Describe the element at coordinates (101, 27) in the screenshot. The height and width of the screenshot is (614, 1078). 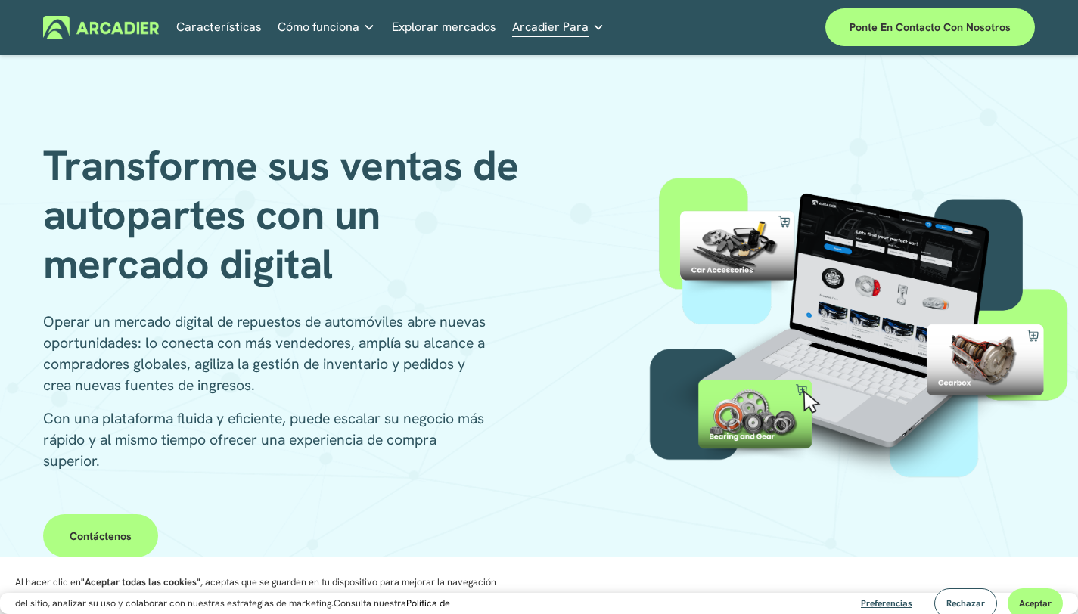
I see `img: Arcadier` at that location.